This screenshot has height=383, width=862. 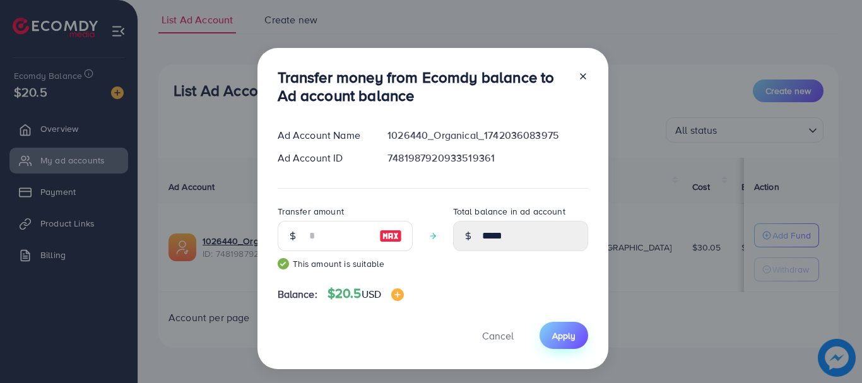 What do you see at coordinates (564, 335) in the screenshot?
I see `button: Apply` at bounding box center [564, 335].